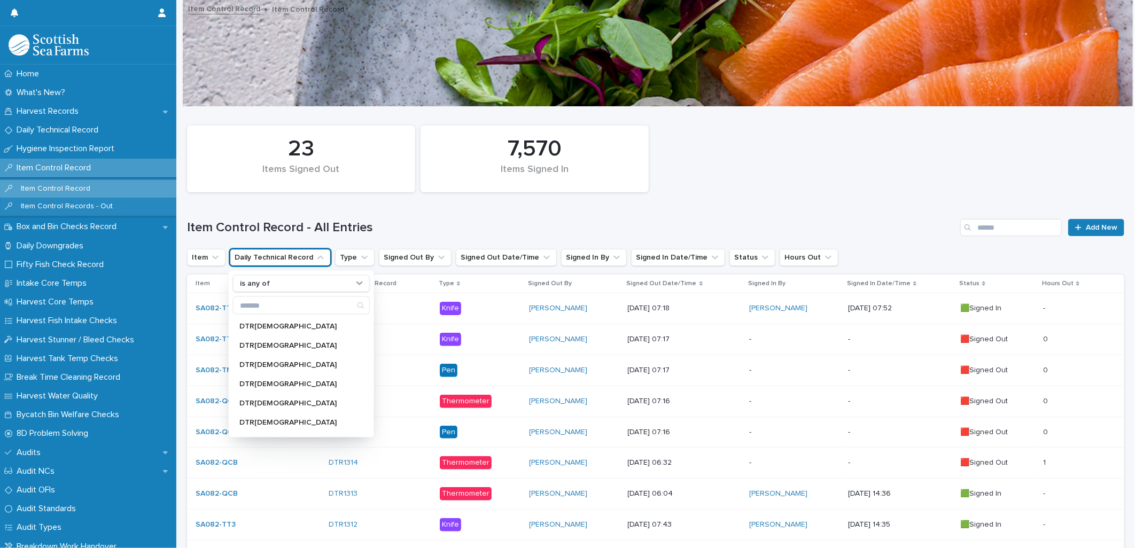  What do you see at coordinates (506, 258) in the screenshot?
I see `button: Signed Out Date/Time` at bounding box center [506, 258].